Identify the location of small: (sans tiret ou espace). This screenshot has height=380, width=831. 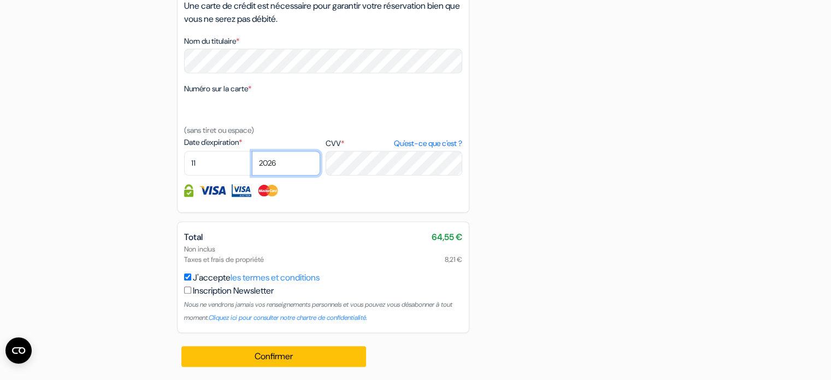
(219, 130).